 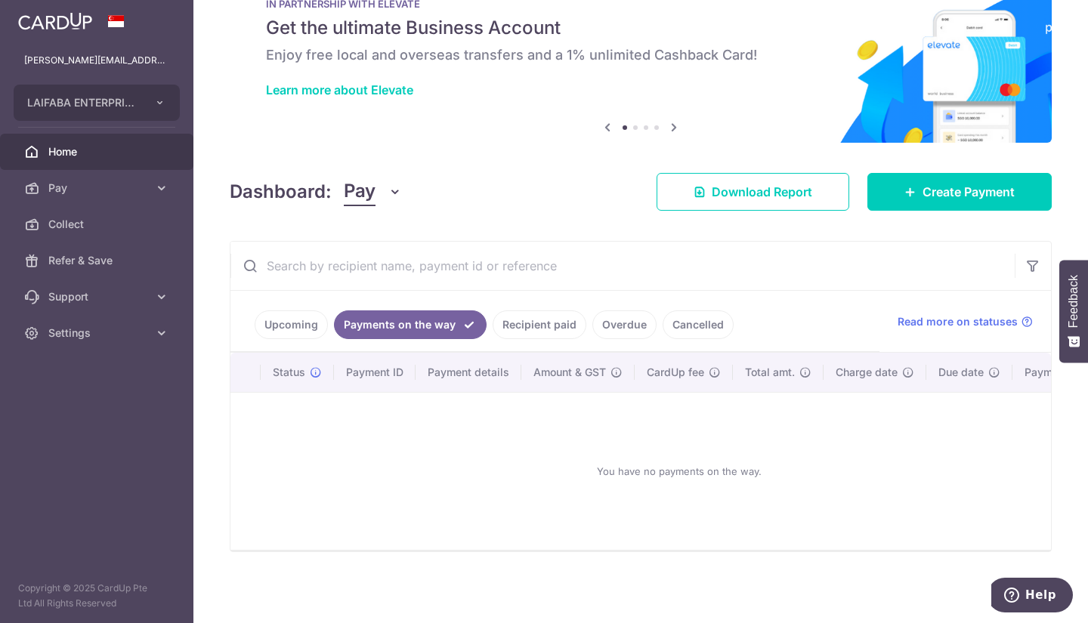 What do you see at coordinates (98, 152) in the screenshot?
I see `span: Home` at bounding box center [98, 152].